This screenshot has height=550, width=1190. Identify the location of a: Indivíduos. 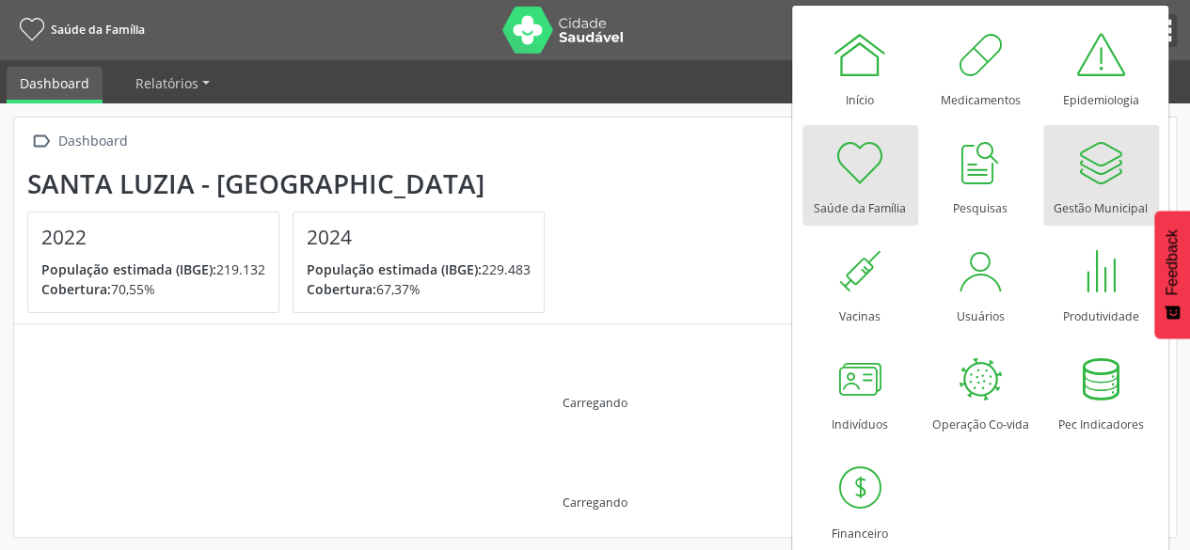
(860, 391).